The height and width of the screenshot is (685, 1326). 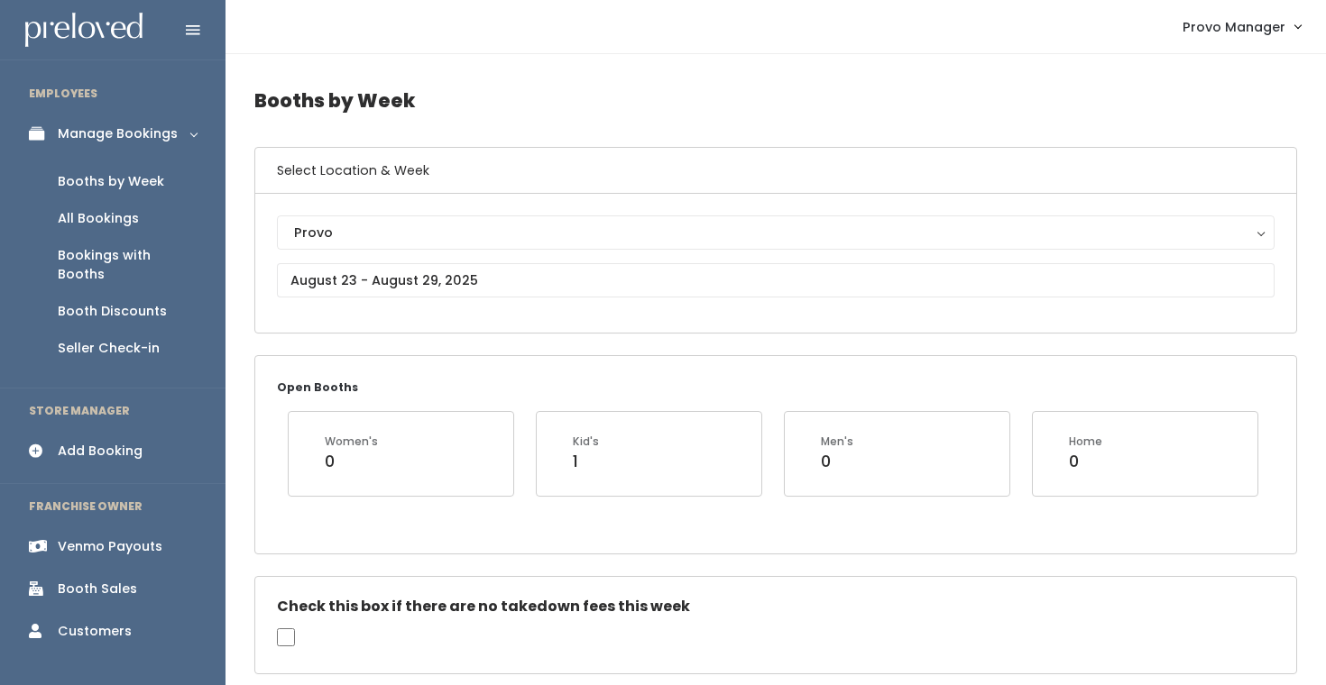 What do you see at coordinates (776, 170) in the screenshot?
I see `h6: Select Location & Week` at bounding box center [776, 170].